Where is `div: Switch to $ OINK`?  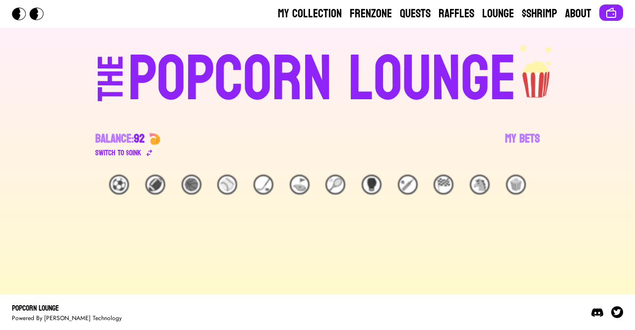
div: Switch to $ OINK is located at coordinates (118, 153).